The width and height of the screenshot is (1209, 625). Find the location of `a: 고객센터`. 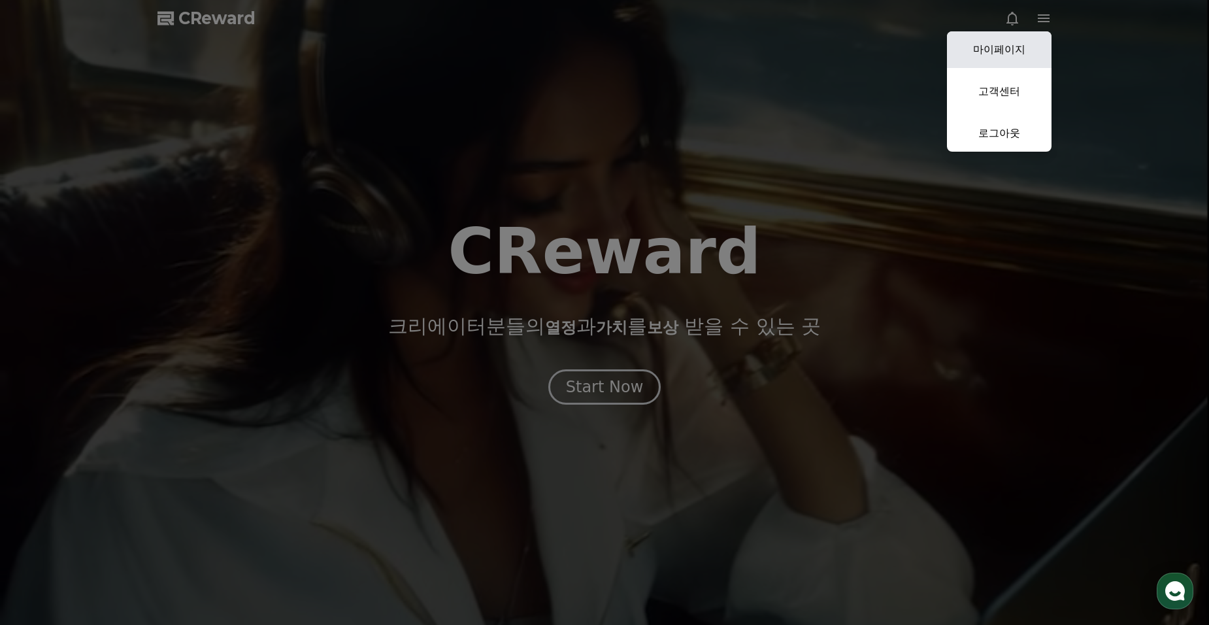

a: 고객센터 is located at coordinates (999, 92).